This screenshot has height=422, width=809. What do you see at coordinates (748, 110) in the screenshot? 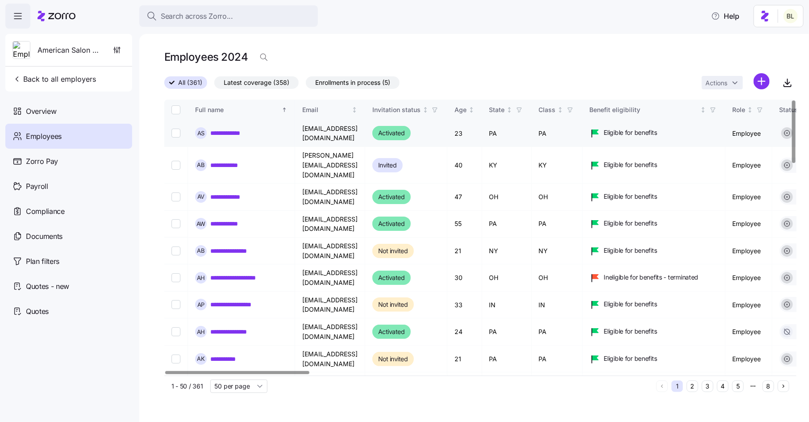
I see `th: RoleNot sorted` at bounding box center [748, 110].